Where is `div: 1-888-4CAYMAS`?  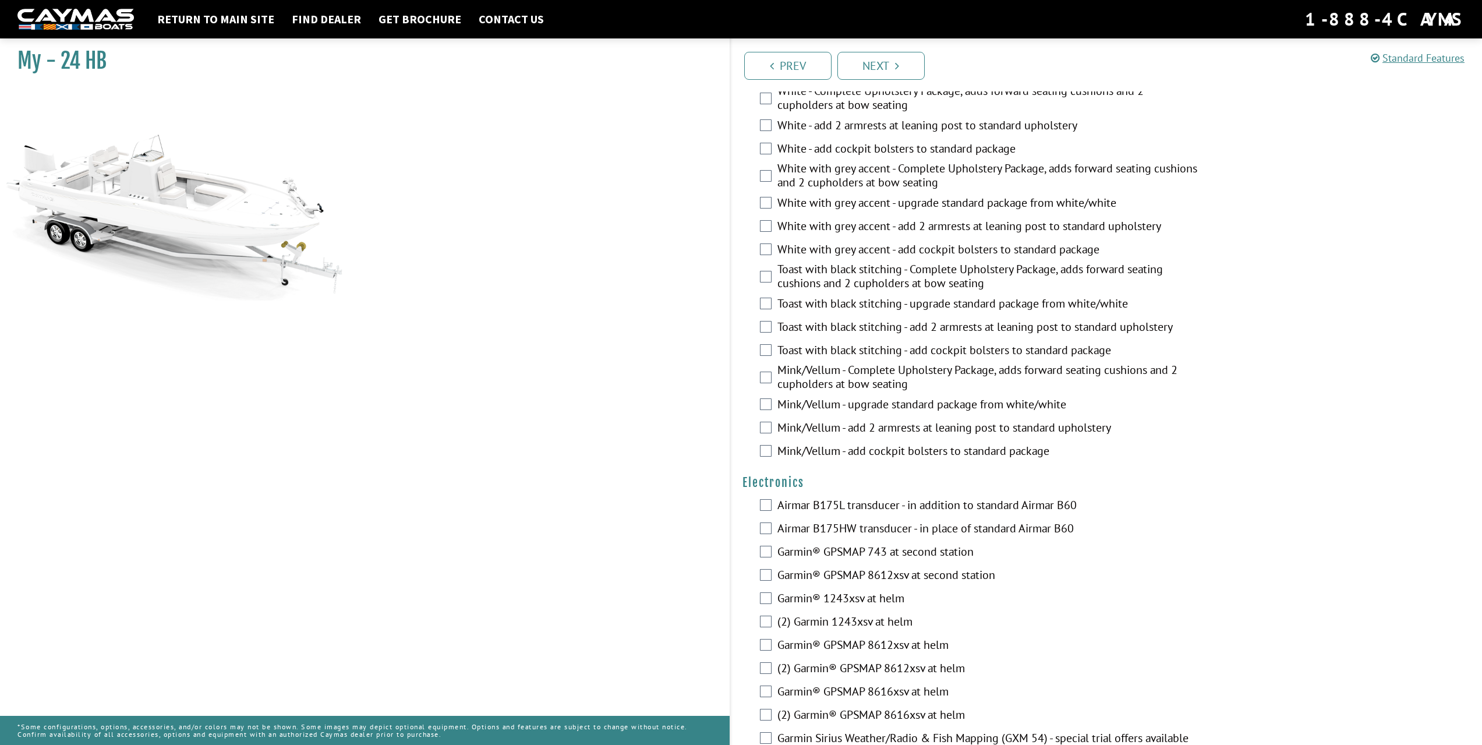 div: 1-888-4CAYMAS is located at coordinates (1385, 19).